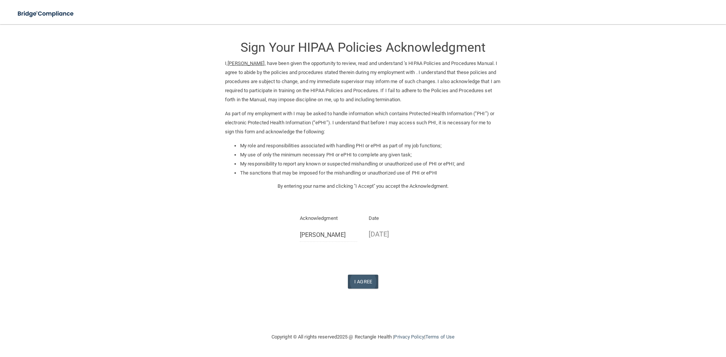 The image size is (726, 357). Describe the element at coordinates (329, 219) in the screenshot. I see `p: Acknowledgment` at that location.